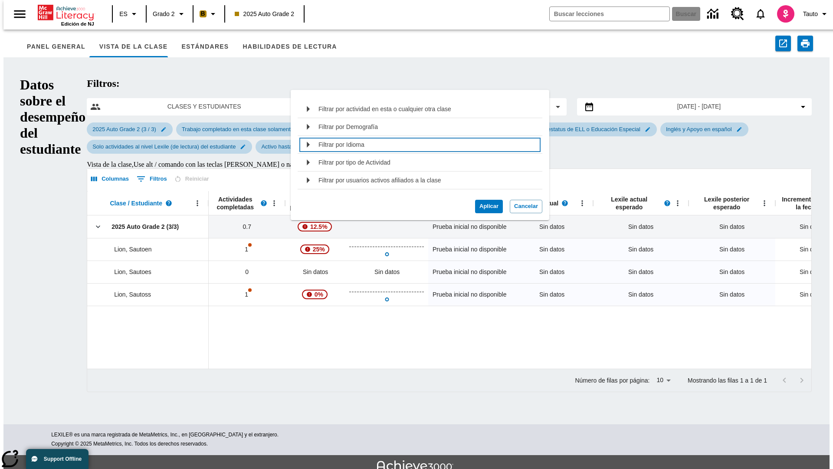  Describe the element at coordinates (816, 14) in the screenshot. I see `button: Perfil/Configuración` at that location.